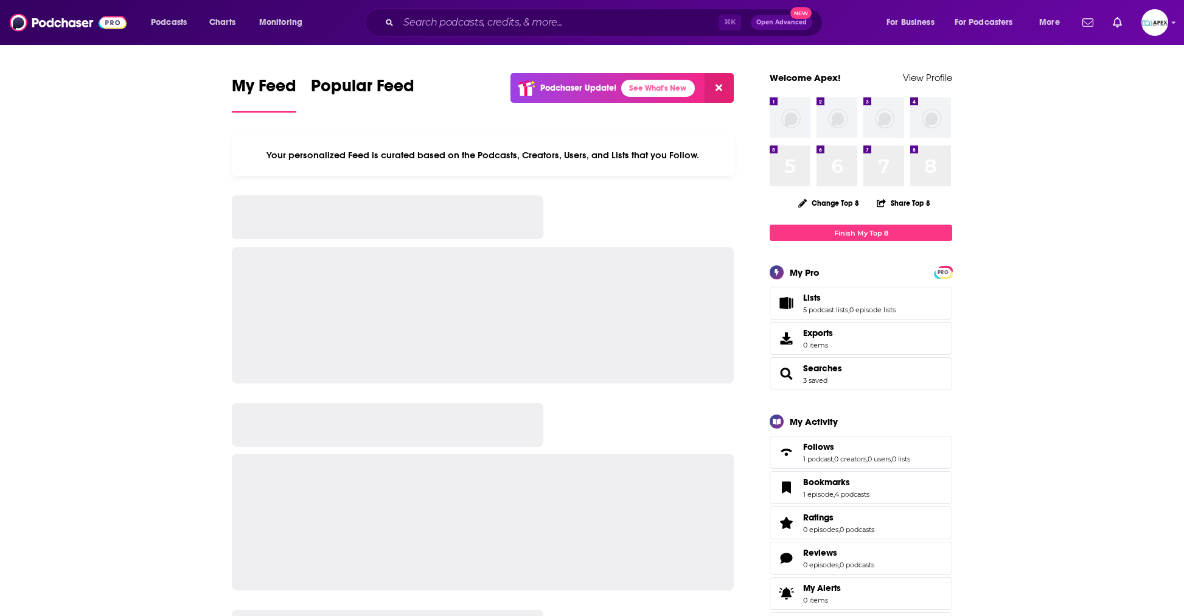 Image resolution: width=1184 pixels, height=616 pixels. What do you see at coordinates (825, 310) in the screenshot?
I see `a: 5 podcast lists` at bounding box center [825, 310].